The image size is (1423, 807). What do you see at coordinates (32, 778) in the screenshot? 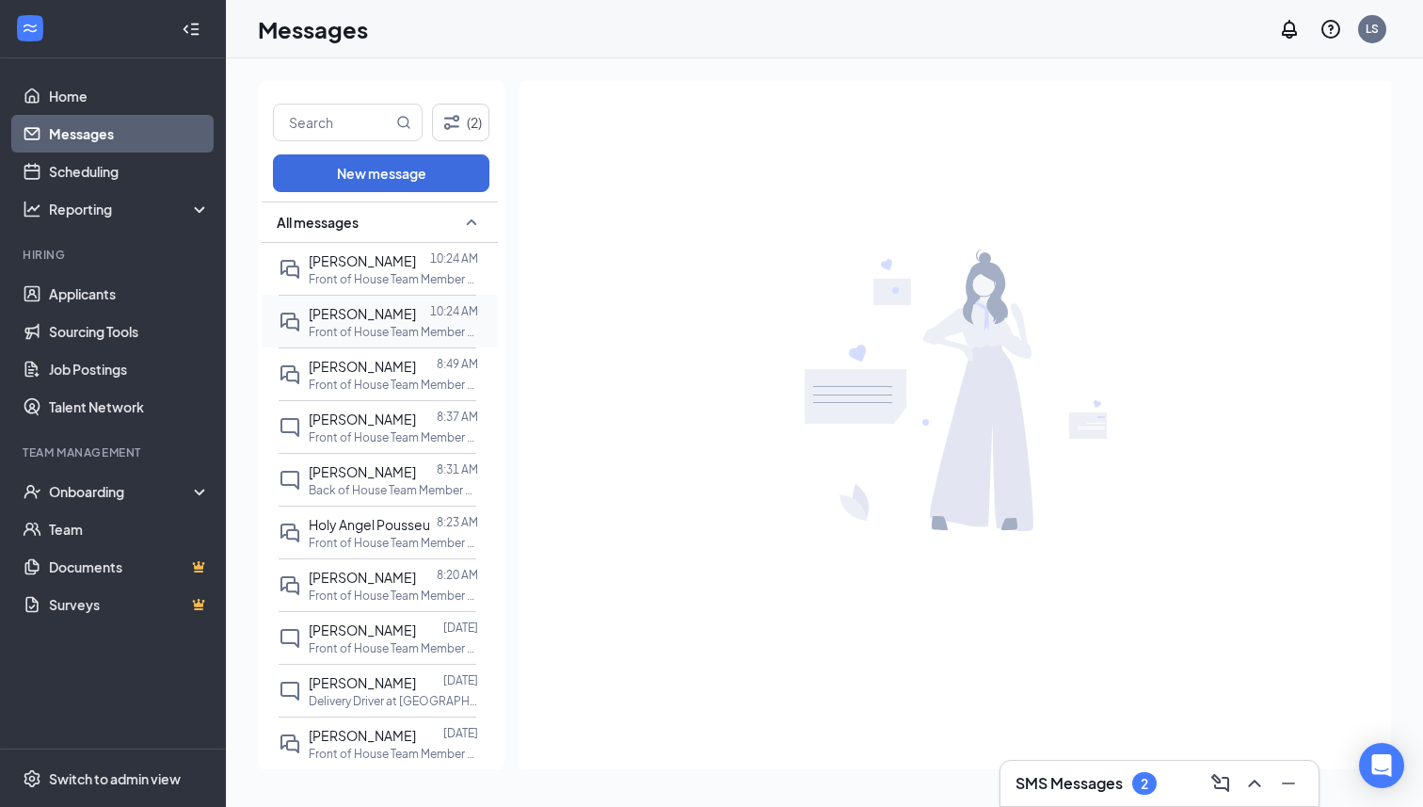
I see `svg: Settings` at bounding box center [32, 778].